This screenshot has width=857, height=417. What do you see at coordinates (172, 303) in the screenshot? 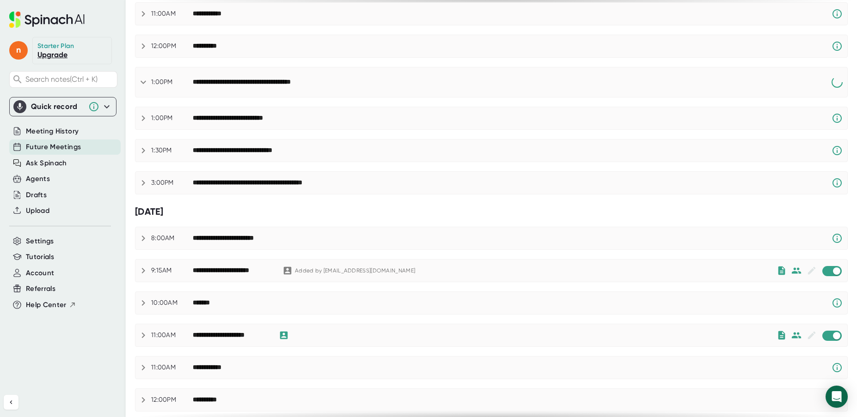
I see `div: 10:00AM` at bounding box center [172, 303].